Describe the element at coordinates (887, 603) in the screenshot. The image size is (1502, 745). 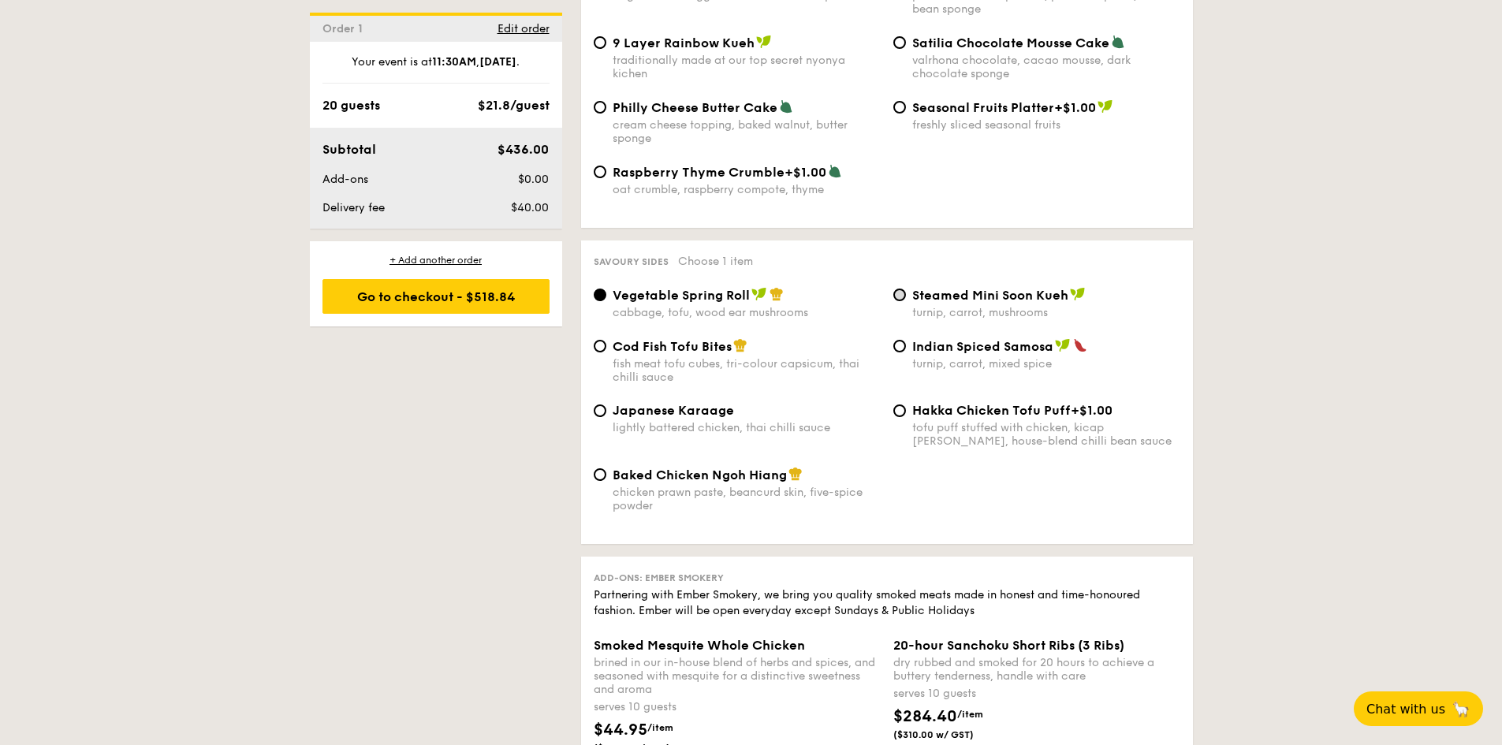
I see `div: Partnering with Ember Smokery, we bring you quality smoked meats made in honest and time-honoured...` at that location.